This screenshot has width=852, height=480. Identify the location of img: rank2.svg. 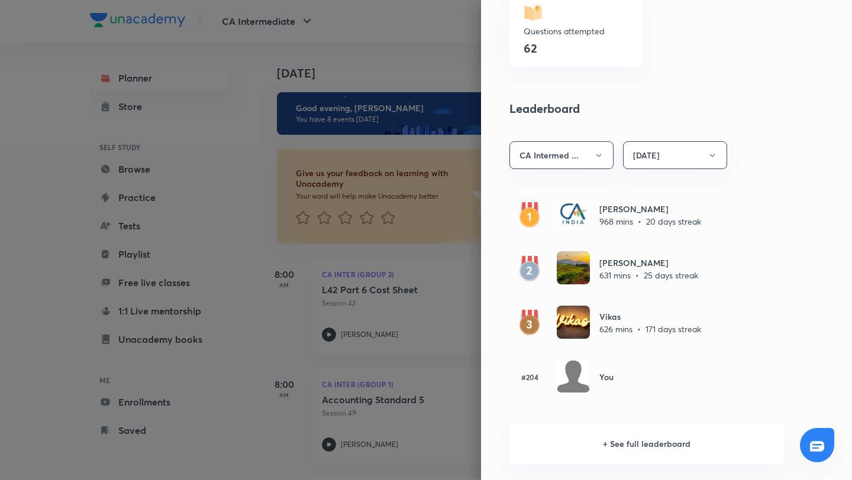
(529, 269).